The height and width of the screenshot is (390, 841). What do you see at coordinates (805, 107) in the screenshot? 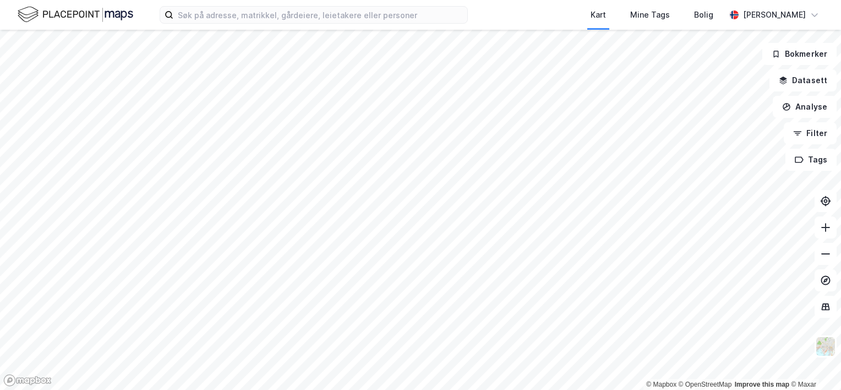
I see `button: Analyse` at bounding box center [805, 107].